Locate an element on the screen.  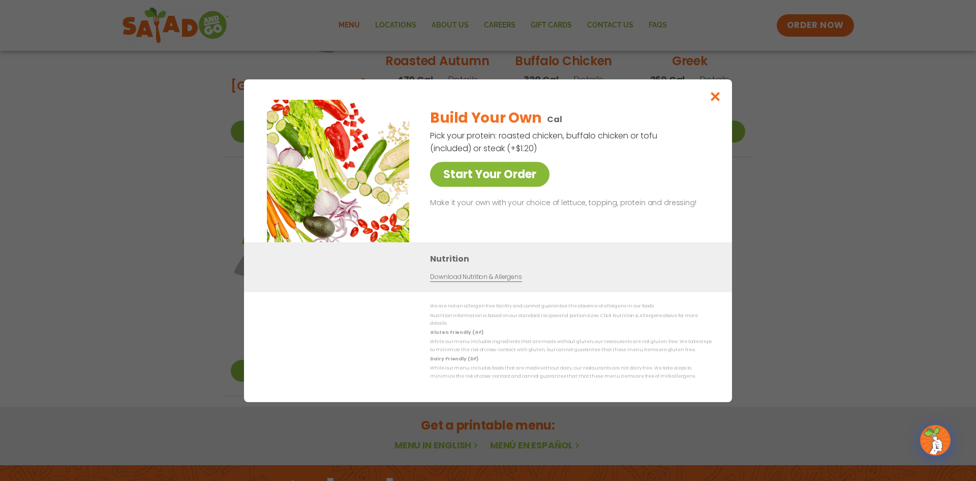
a: Download Nutrition & Allergens is located at coordinates (476, 277).